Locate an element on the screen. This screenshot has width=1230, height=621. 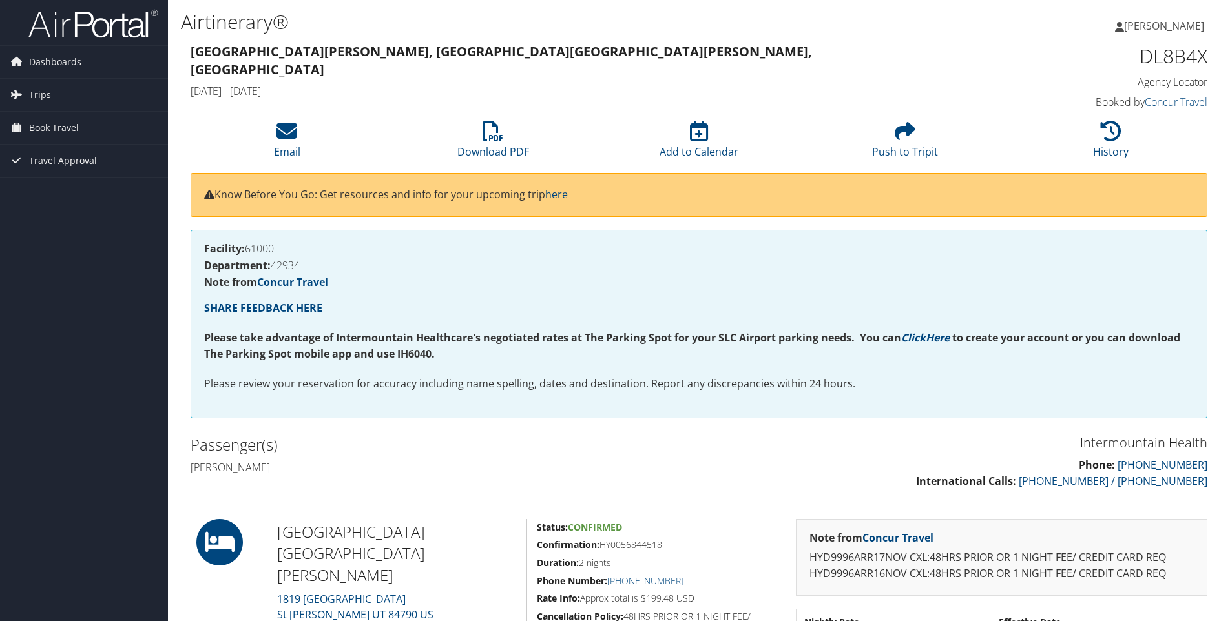
a: Add to Calendar is located at coordinates (699, 143).